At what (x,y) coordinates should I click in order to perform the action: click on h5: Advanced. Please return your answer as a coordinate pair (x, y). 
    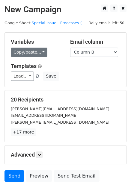
    Looking at the image, I should click on (65, 155).